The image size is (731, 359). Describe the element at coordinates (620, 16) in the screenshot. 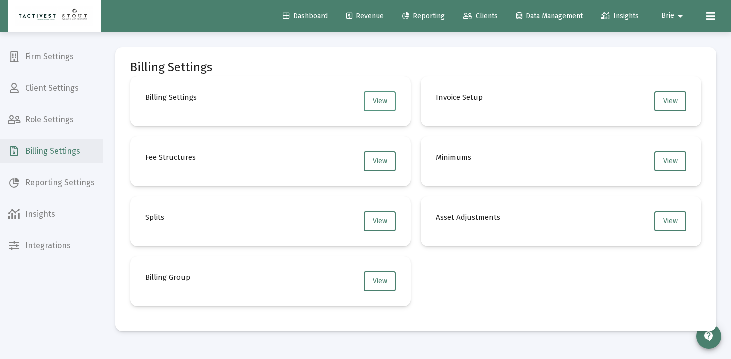

I see `a: Insights` at that location.